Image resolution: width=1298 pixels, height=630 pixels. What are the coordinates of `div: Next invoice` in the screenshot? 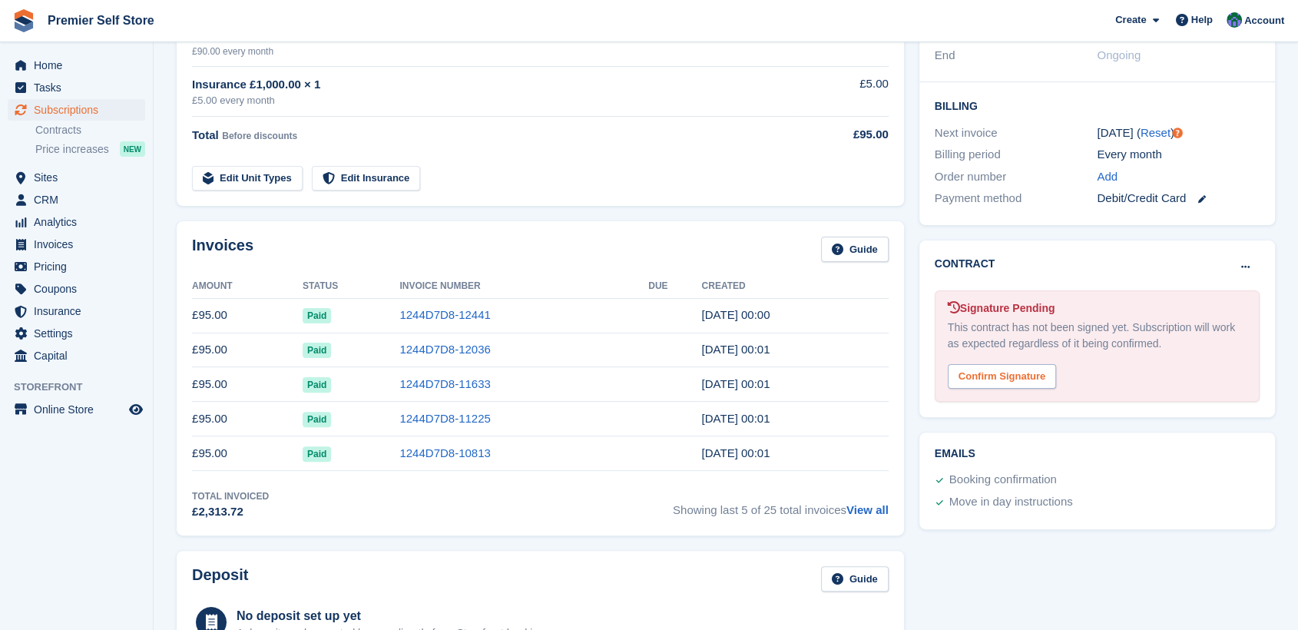 It's located at (1016, 133).